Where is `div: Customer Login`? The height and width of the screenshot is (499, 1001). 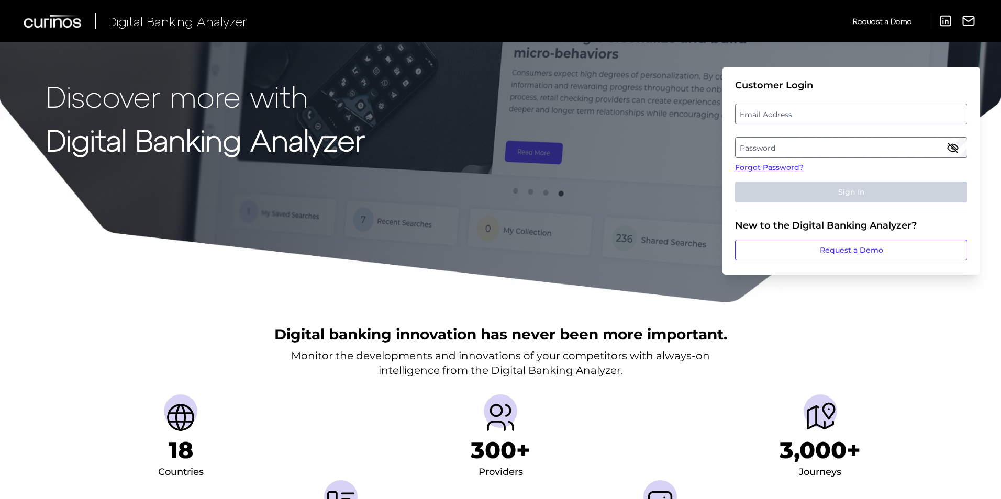 div: Customer Login is located at coordinates (851, 85).